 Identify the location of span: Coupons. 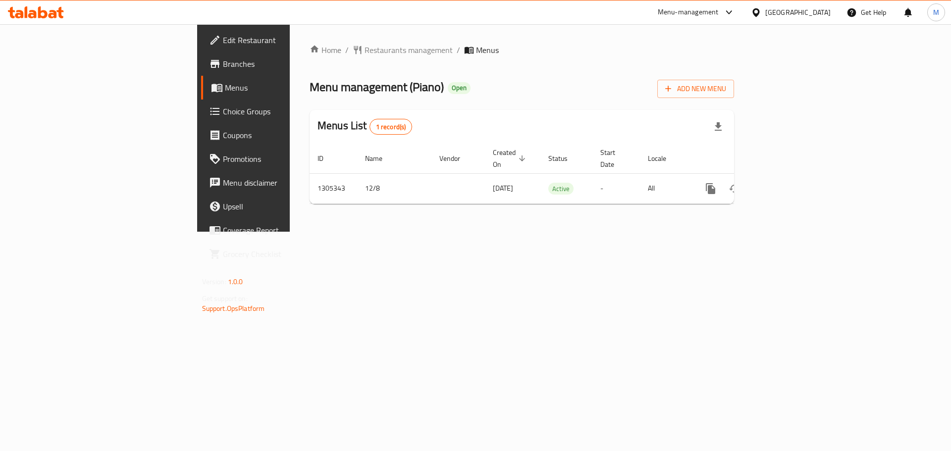
(285, 135).